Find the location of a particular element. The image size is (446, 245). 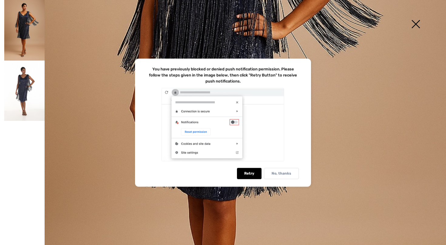

p: No, thanks is located at coordinates (281, 173).